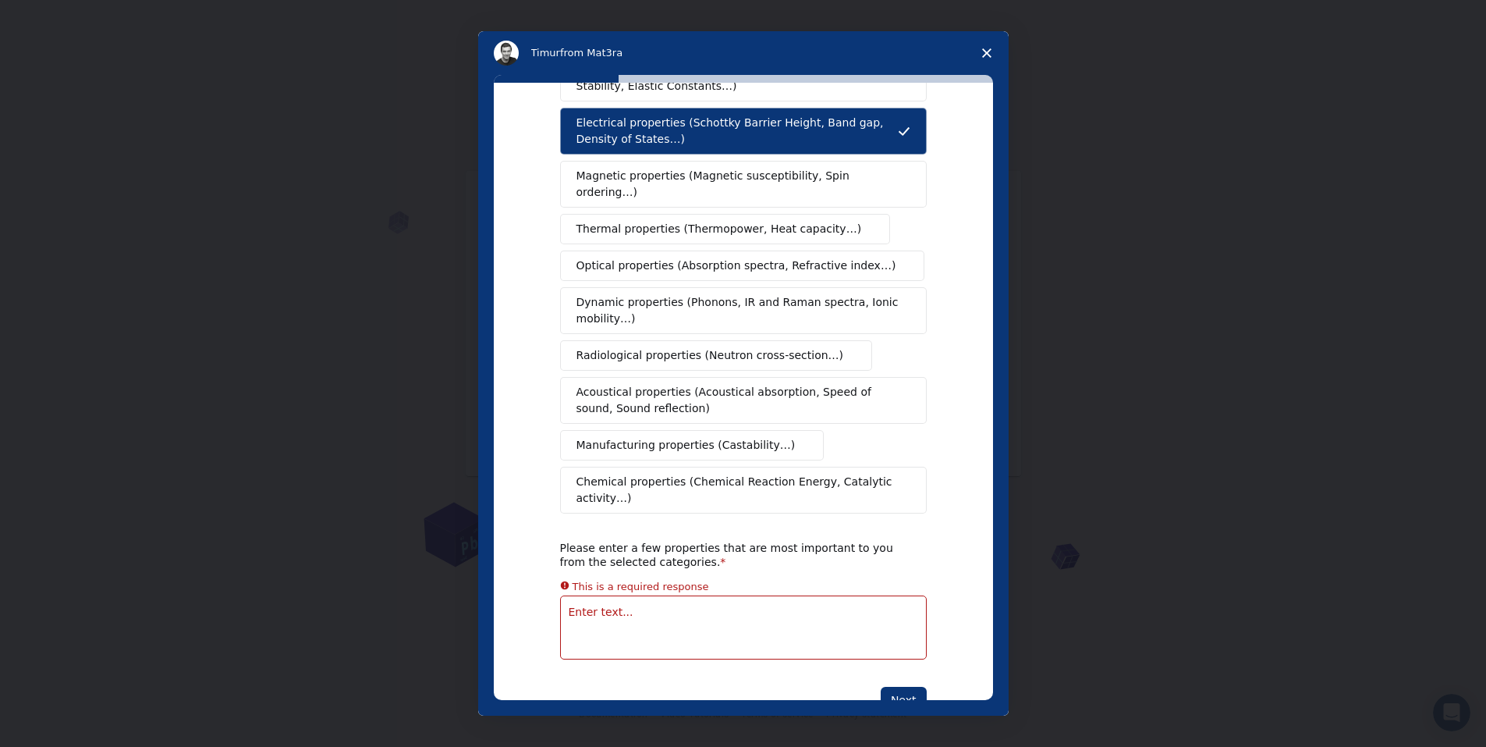 Image resolution: width=1486 pixels, height=747 pixels. What do you see at coordinates (737, 184) in the screenshot?
I see `span: Magnetic properties (Magnetic susceptibility, Spin ordering…)` at bounding box center [737, 184].